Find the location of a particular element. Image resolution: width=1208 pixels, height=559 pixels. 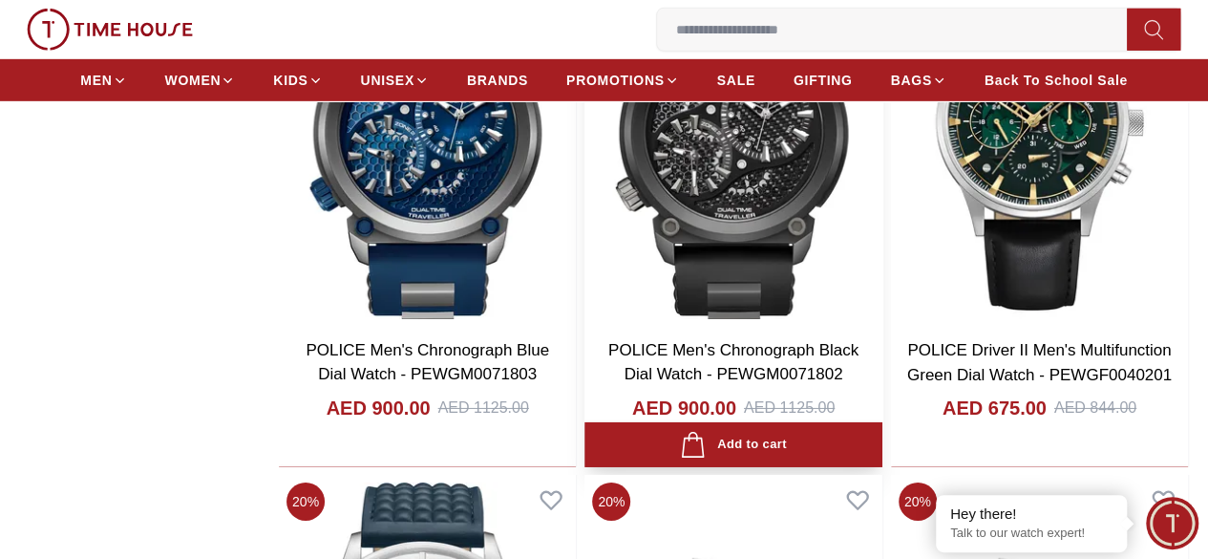

span: SALE is located at coordinates (736, 80).